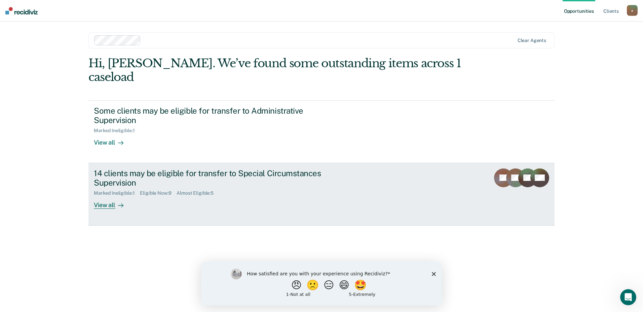  Describe the element at coordinates (322, 132) in the screenshot. I see `a: Some clients may be eligible for transfer to Administrative SupervisionMarked Ineligible:1View all` at that location.